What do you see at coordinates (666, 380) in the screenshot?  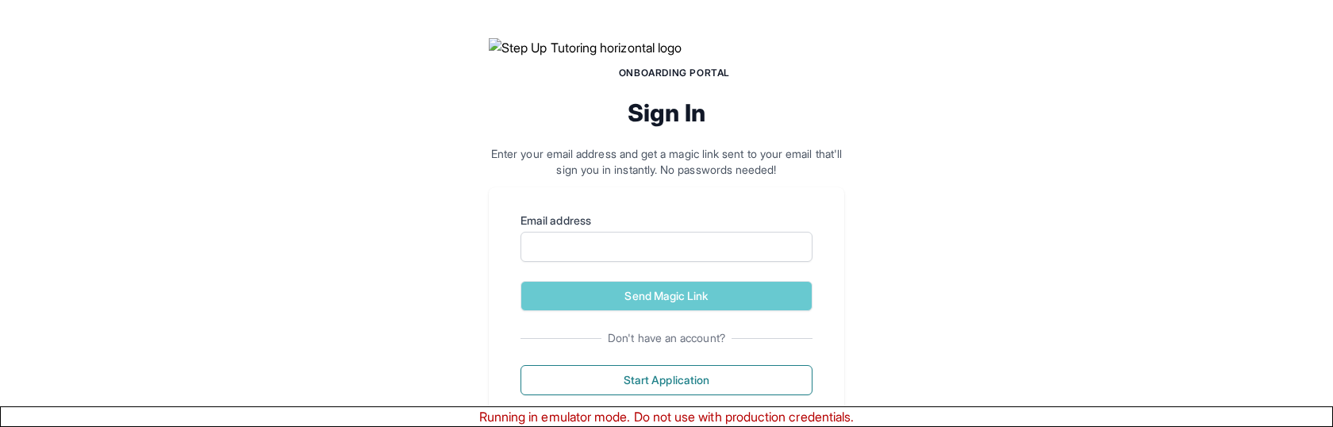 I see `a: Start Application` at bounding box center [666, 380].